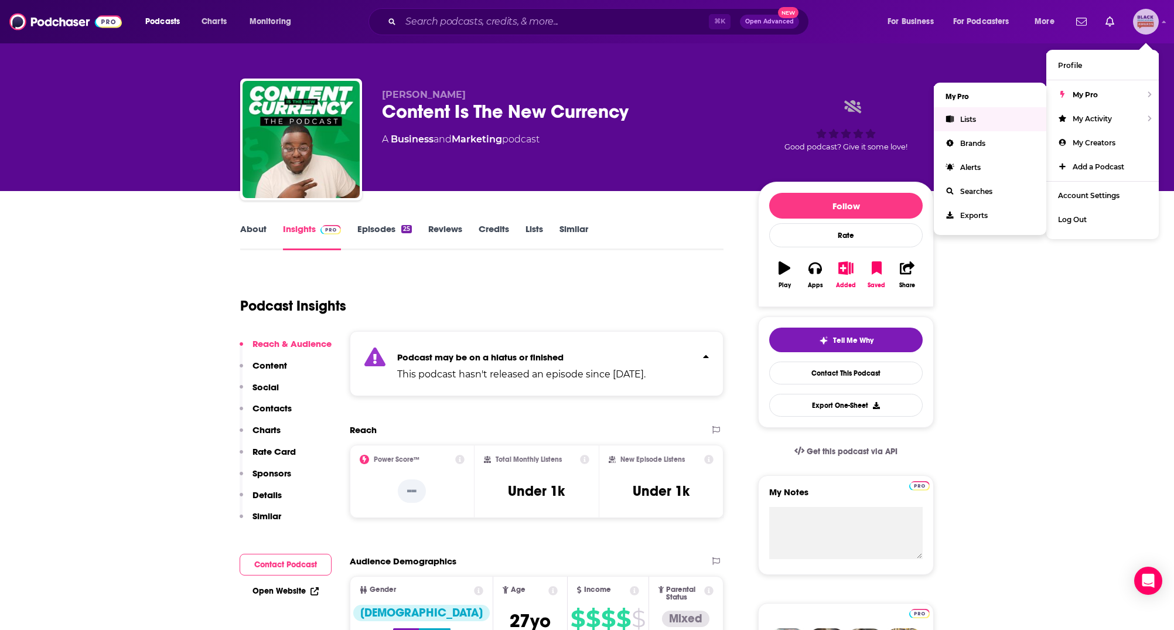 The image size is (1174, 630). I want to click on span: Parental Status, so click(683, 593).